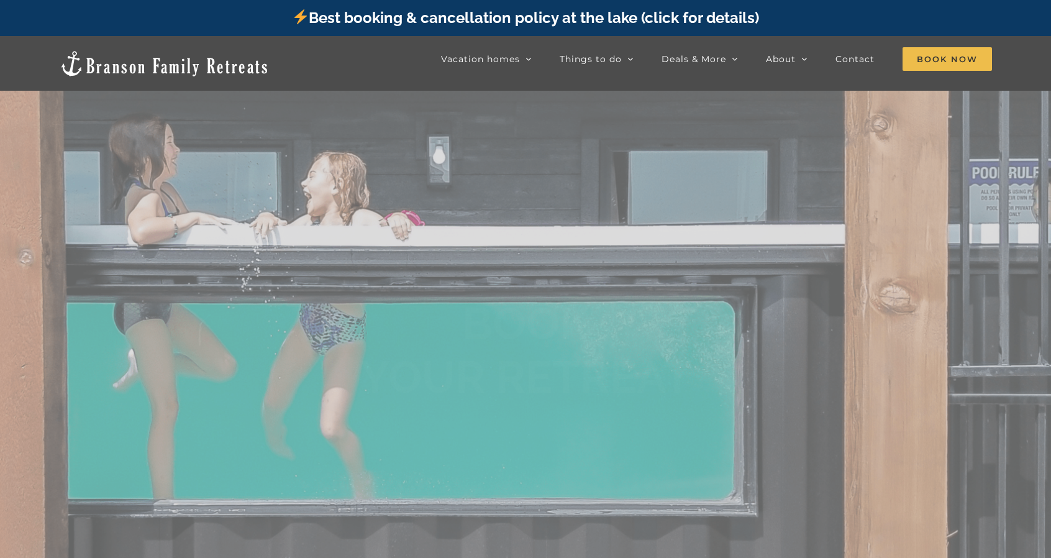  I want to click on nav: Main Menu, so click(716, 59).